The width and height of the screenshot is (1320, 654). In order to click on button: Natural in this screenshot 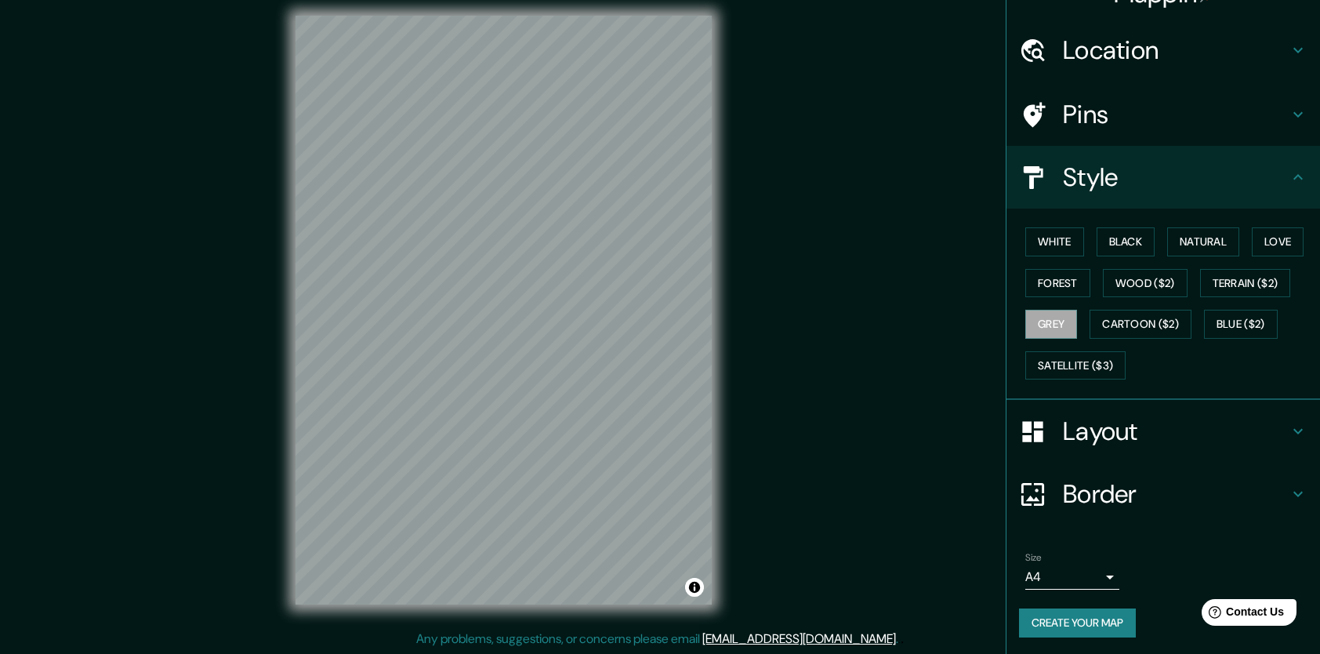, I will do `click(1203, 241)`.